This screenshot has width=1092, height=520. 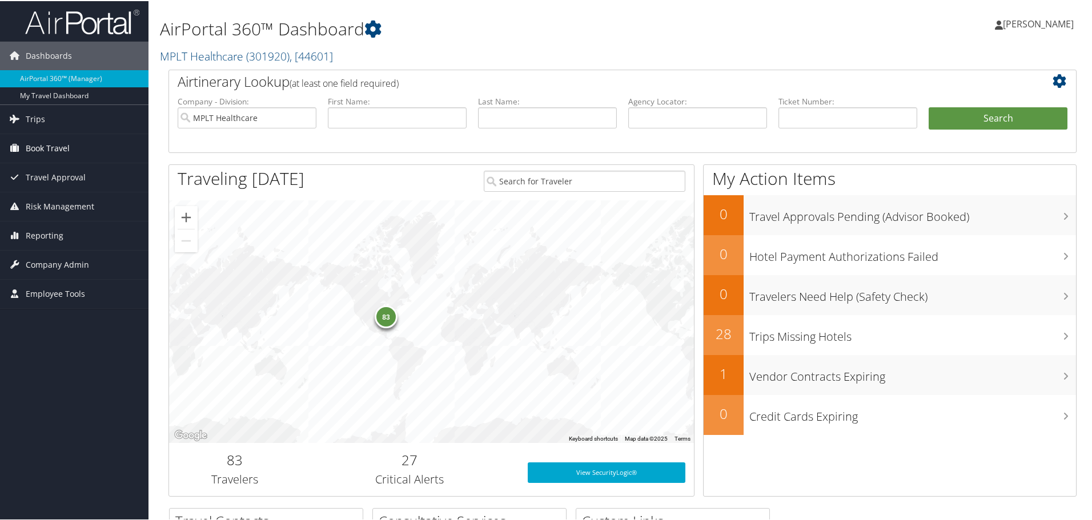 I want to click on a: Open this area in Google Maps (opens a new window), so click(x=191, y=435).